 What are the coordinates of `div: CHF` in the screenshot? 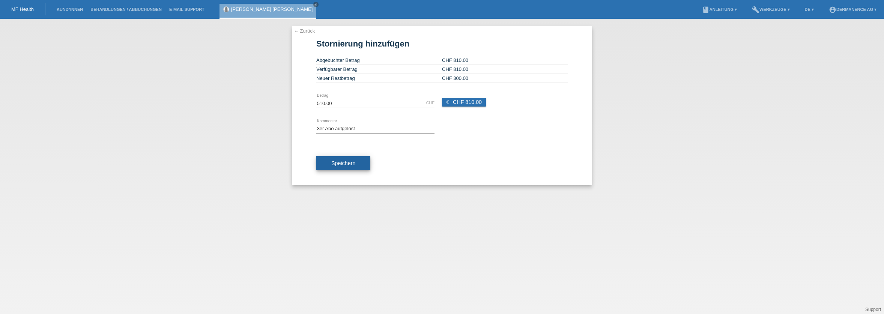 It's located at (430, 103).